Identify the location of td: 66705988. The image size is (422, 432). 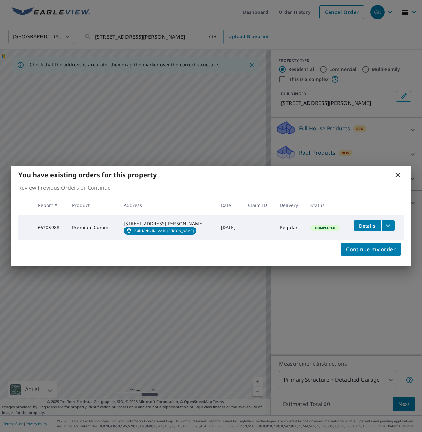
(50, 228).